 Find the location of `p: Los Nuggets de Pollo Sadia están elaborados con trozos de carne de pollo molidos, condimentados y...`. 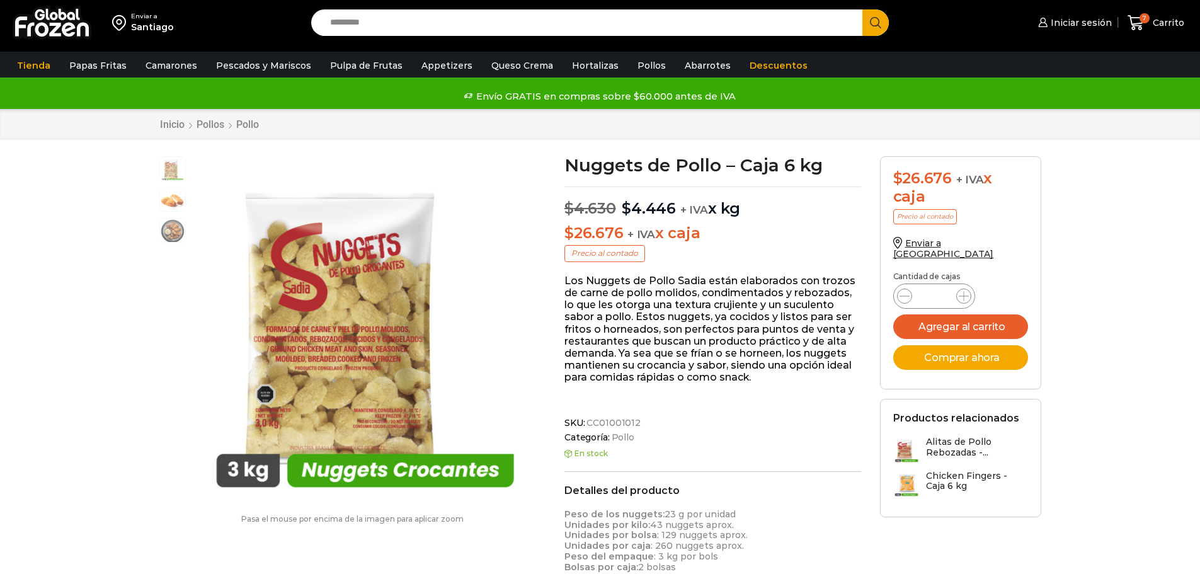

p: Los Nuggets de Pollo Sadia están elaborados con trozos de carne de pollo molidos, condimentados y... is located at coordinates (712, 329).